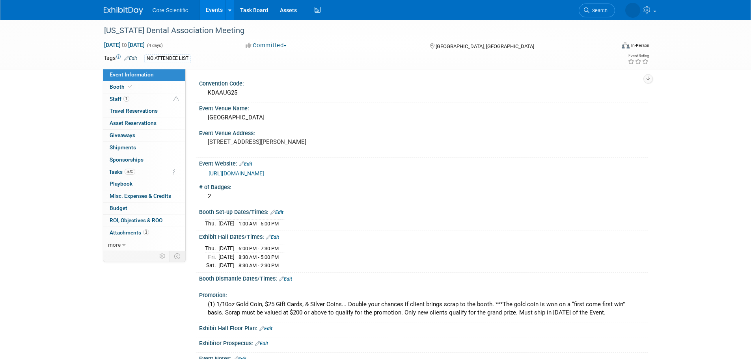  Describe the element at coordinates (626, 45) in the screenshot. I see `img: Format-Inperson.png` at that location.